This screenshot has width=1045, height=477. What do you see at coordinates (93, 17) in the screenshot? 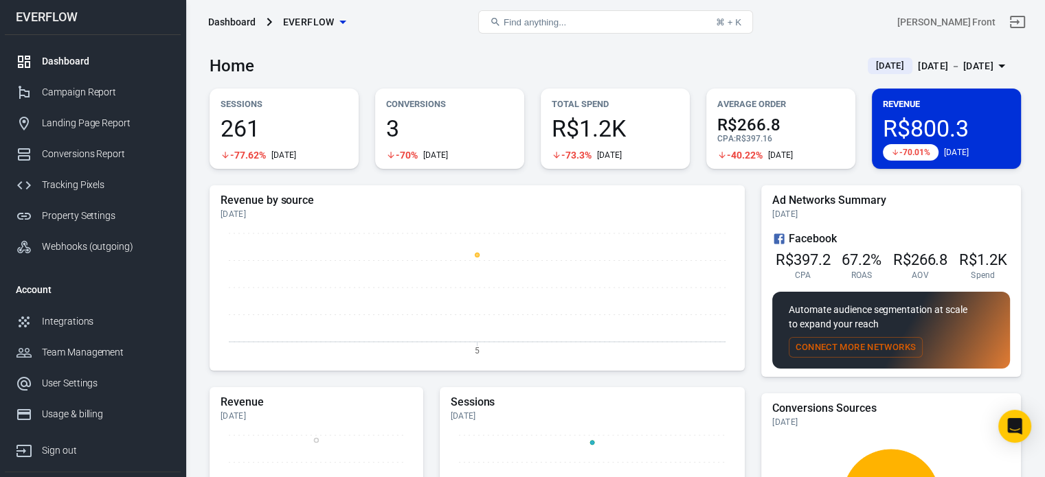
I see `div: EVERFLOW` at bounding box center [93, 17].